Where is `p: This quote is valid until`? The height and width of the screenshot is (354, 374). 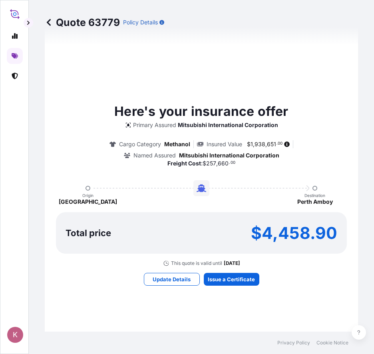 p: This quote is valid until is located at coordinates (197, 264).